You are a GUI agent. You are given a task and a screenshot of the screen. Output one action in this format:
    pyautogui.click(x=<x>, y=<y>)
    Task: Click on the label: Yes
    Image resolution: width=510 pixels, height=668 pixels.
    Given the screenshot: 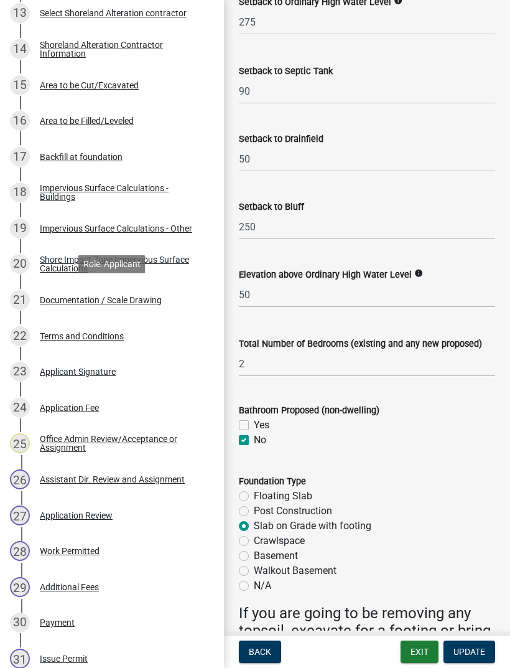 What is the action you would take?
    pyautogui.click(x=261, y=425)
    